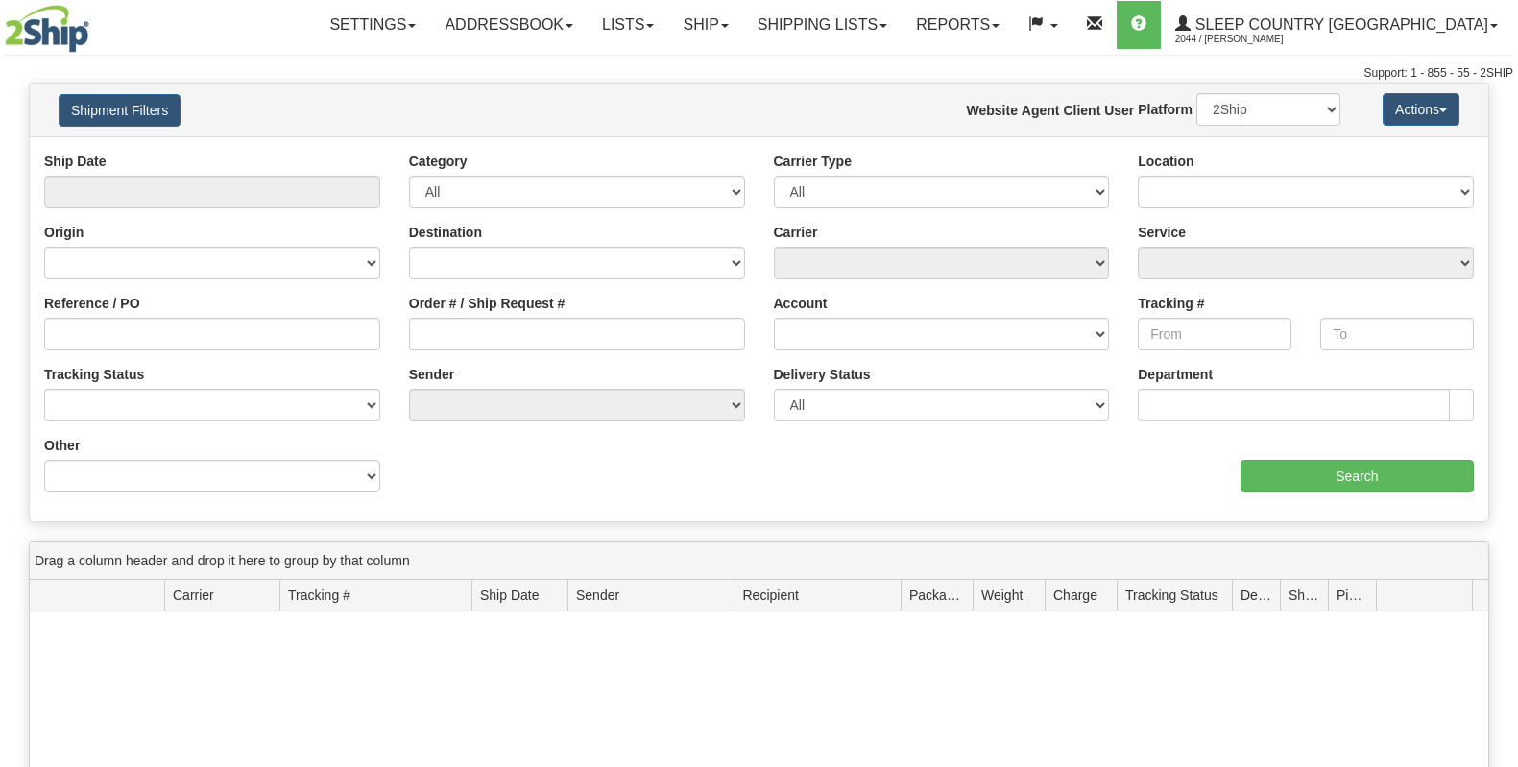 This screenshot has width=1518, height=767. I want to click on label: Ship Date, so click(75, 161).